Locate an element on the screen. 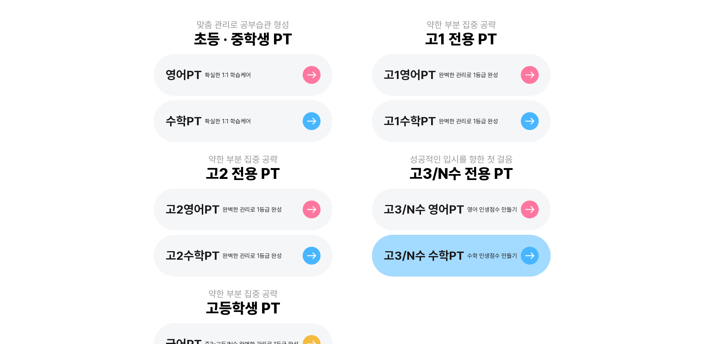  div: 수학PT is located at coordinates (184, 121).